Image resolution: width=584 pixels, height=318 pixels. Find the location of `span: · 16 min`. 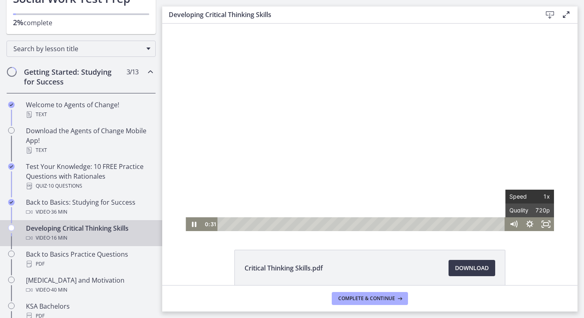

span: · 16 min is located at coordinates (58, 238).